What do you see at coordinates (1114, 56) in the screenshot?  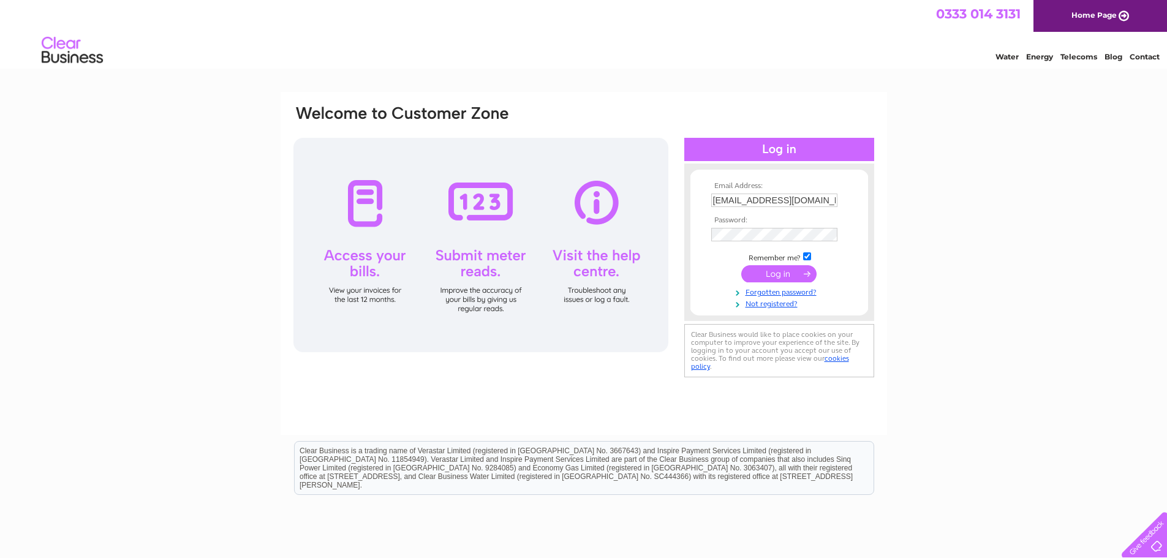 I see `a: Blog` at bounding box center [1114, 56].